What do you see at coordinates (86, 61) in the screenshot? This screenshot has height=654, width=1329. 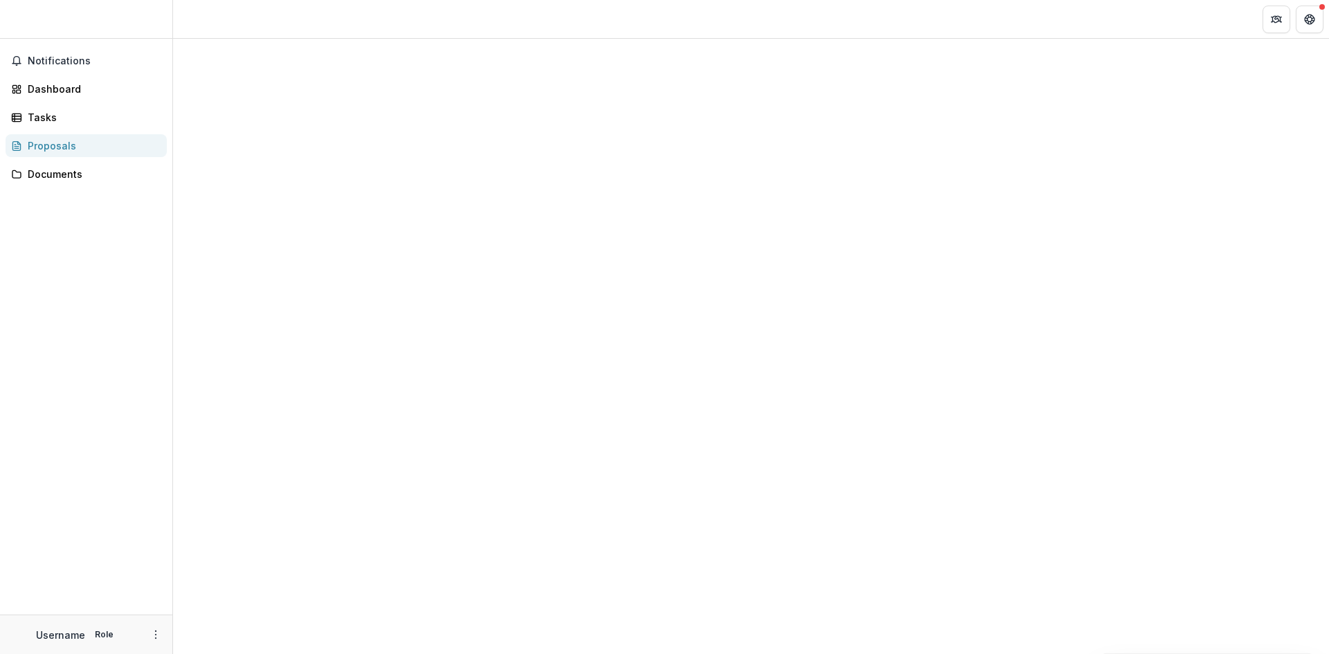 I see `button: Notifications` at bounding box center [86, 61].